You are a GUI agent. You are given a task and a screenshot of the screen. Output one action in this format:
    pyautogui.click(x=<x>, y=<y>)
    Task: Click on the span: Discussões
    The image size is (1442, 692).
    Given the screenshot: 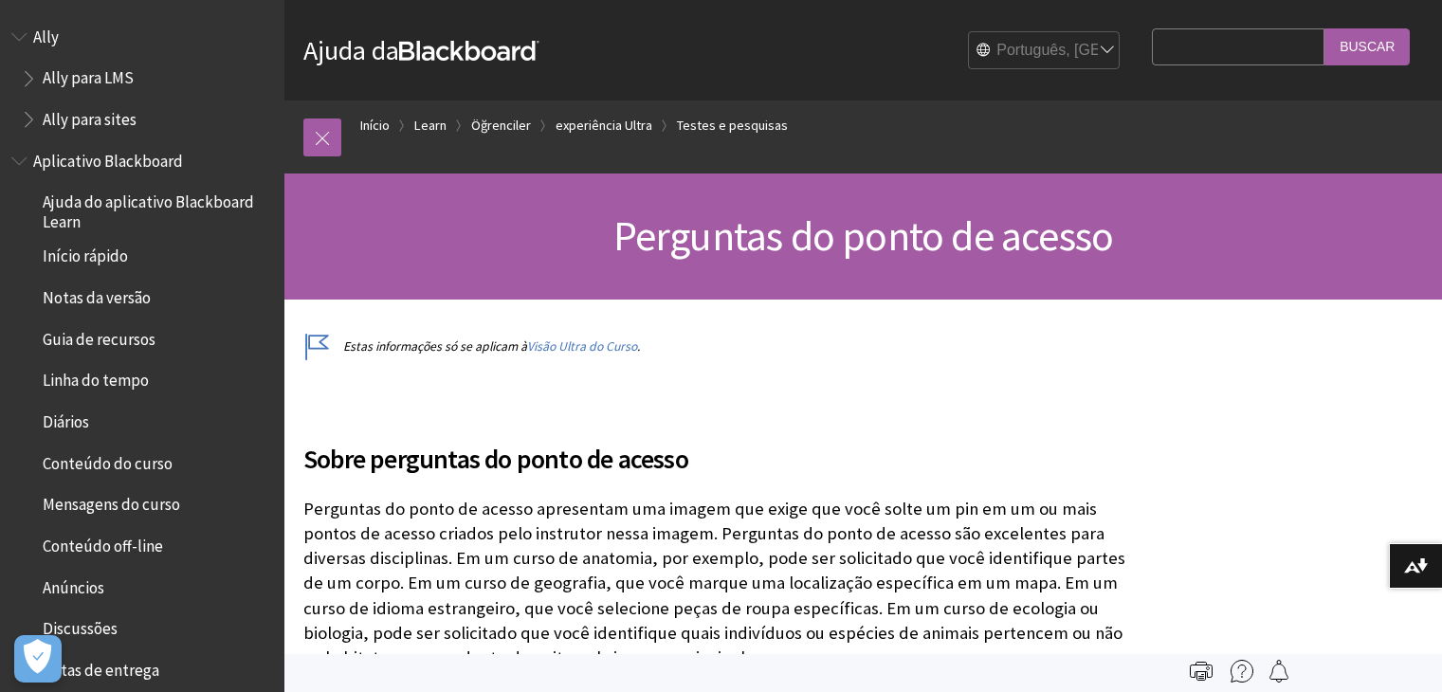 What is the action you would take?
    pyautogui.click(x=80, y=626)
    